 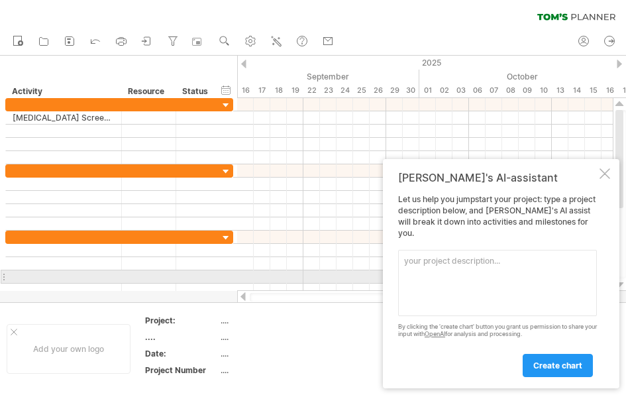 What do you see at coordinates (181, 353) in the screenshot?
I see `div: Date:` at bounding box center [181, 353].